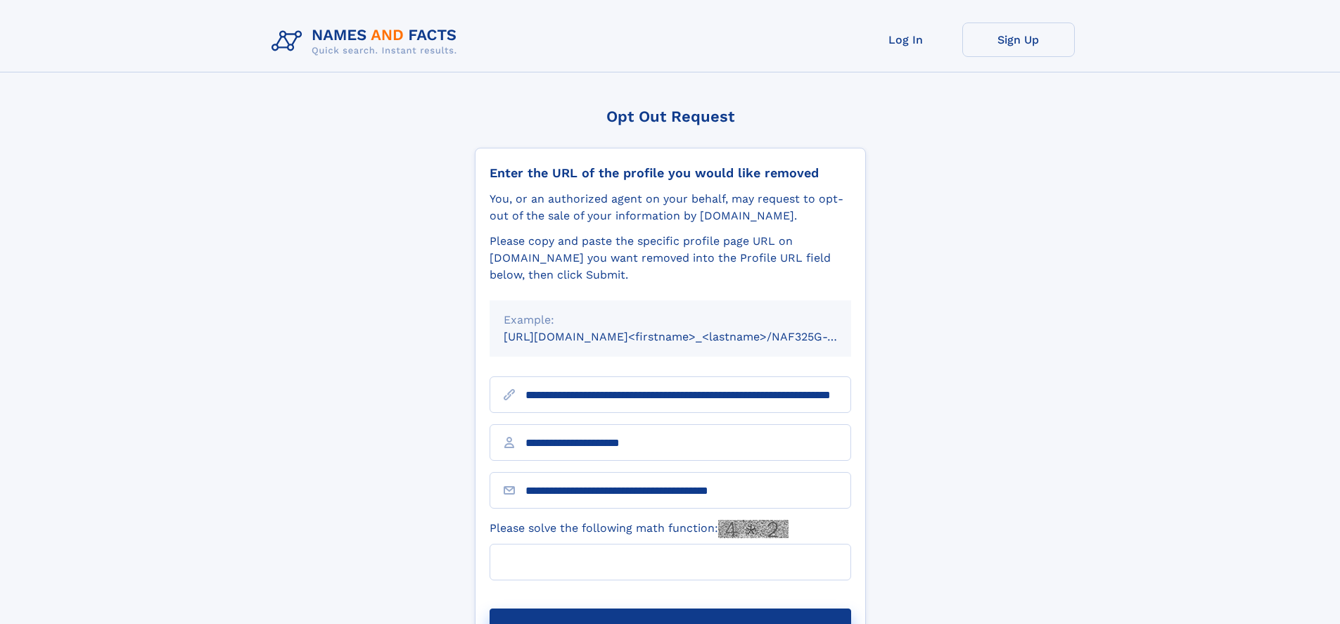  I want to click on div: Enter the URL of the profile you would like removed, so click(670, 173).